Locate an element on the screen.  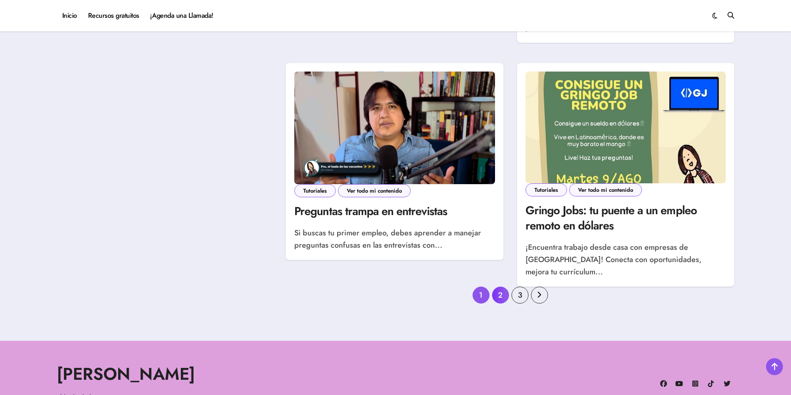
p: Si buscas tu primer empleo, debes aprender a manejar preguntas confusas en las entrevistas con... is located at coordinates (394, 239).